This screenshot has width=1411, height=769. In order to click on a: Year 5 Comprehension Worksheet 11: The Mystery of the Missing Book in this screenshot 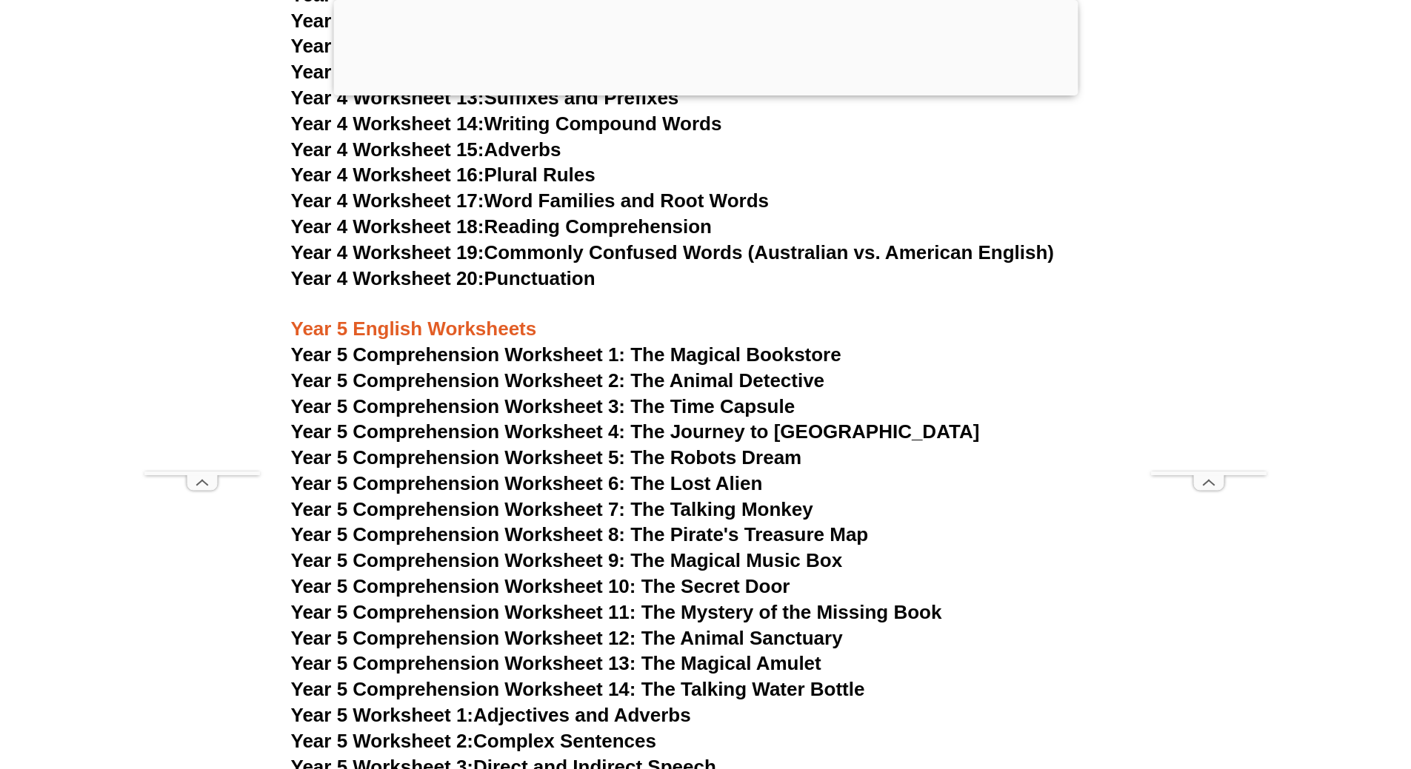, I will do `click(616, 612)`.